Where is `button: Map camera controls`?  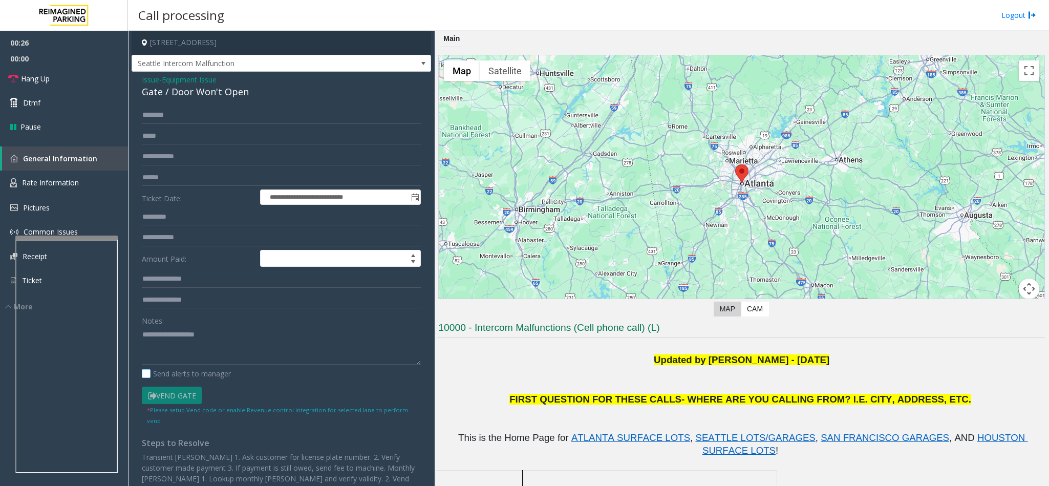 button: Map camera controls is located at coordinates (1029, 289).